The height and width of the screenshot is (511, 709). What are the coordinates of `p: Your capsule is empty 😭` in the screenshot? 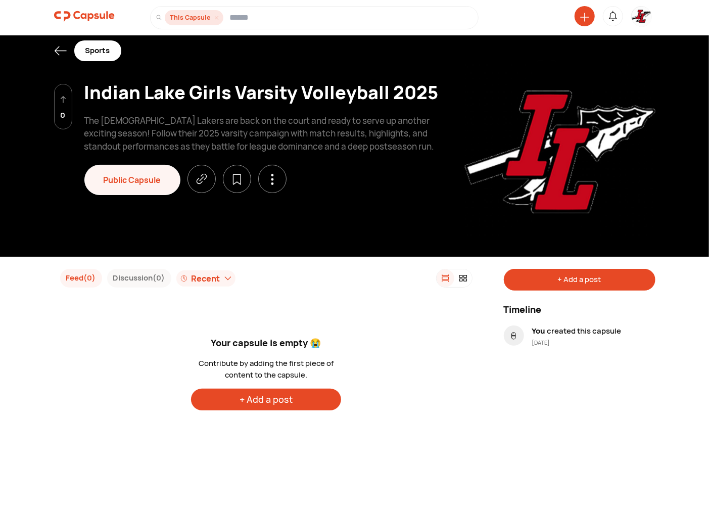 It's located at (266, 343).